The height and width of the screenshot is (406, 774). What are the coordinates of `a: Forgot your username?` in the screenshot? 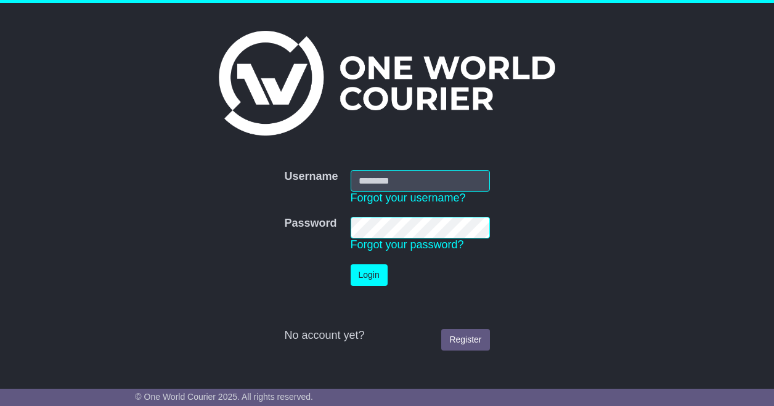 It's located at (408, 198).